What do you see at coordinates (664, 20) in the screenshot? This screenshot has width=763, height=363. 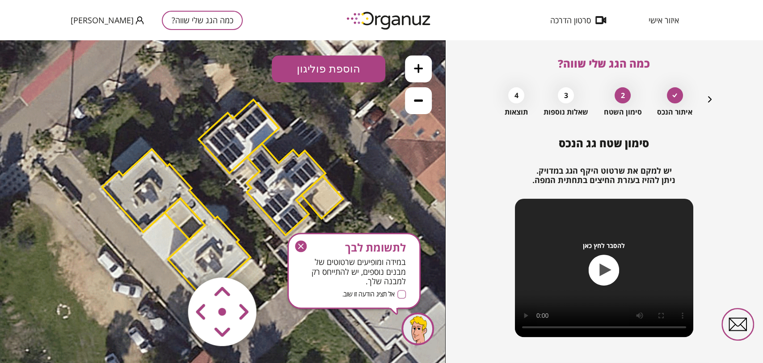 I see `button: איזור אישי` at bounding box center [664, 20].